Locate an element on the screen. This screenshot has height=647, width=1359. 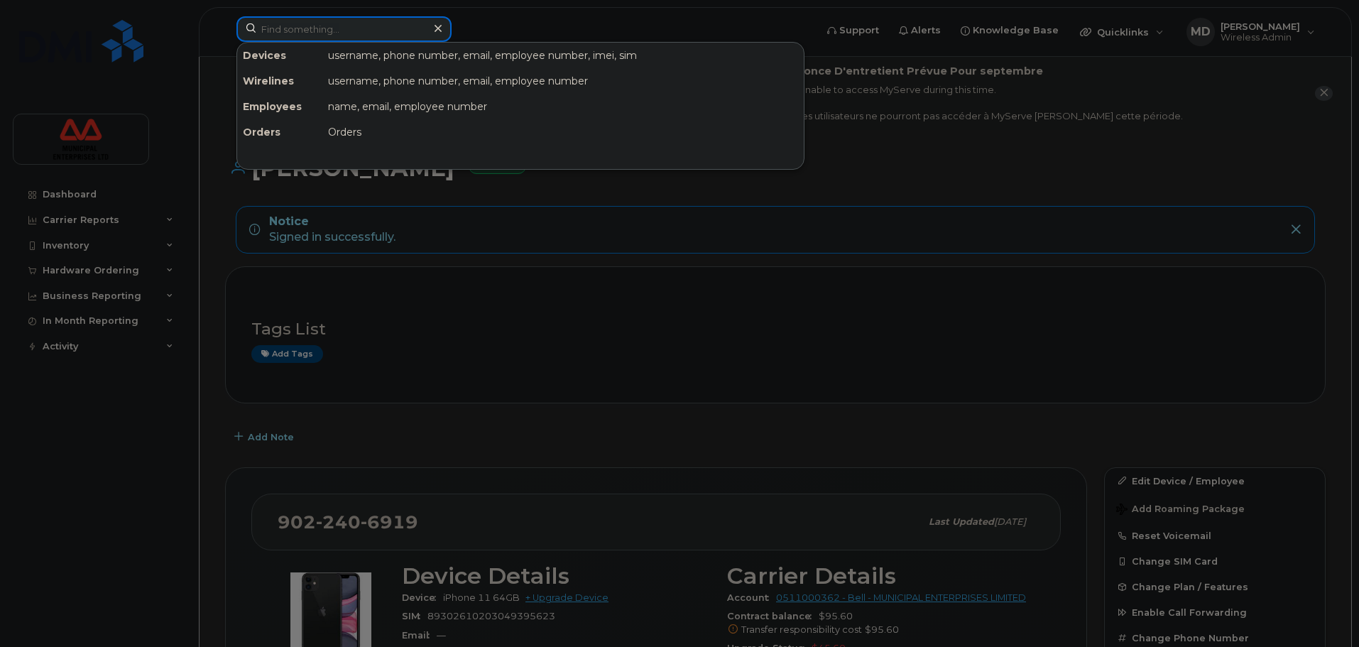
div: username, phone number, email, employee number, imei, sim is located at coordinates (563, 55).